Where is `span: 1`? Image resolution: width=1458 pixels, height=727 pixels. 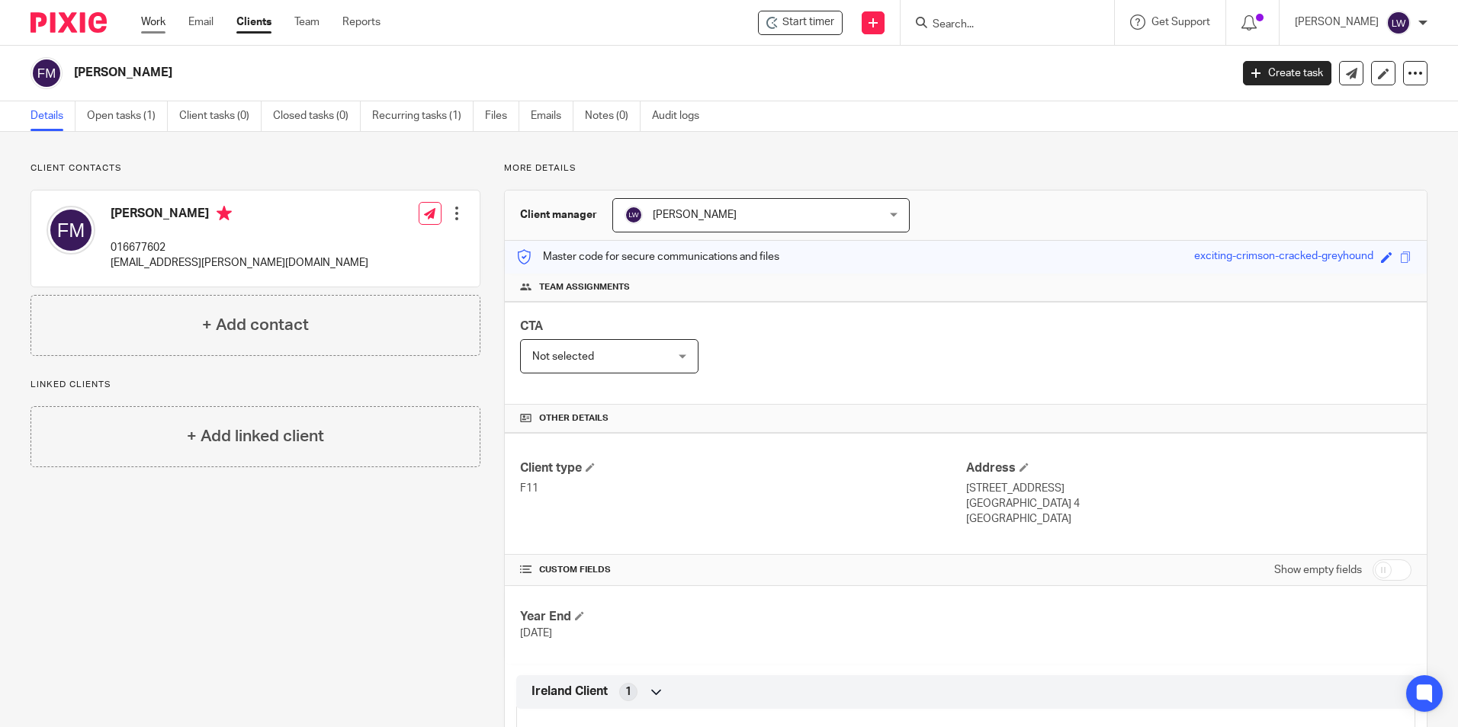
span: 1 is located at coordinates (628, 692).